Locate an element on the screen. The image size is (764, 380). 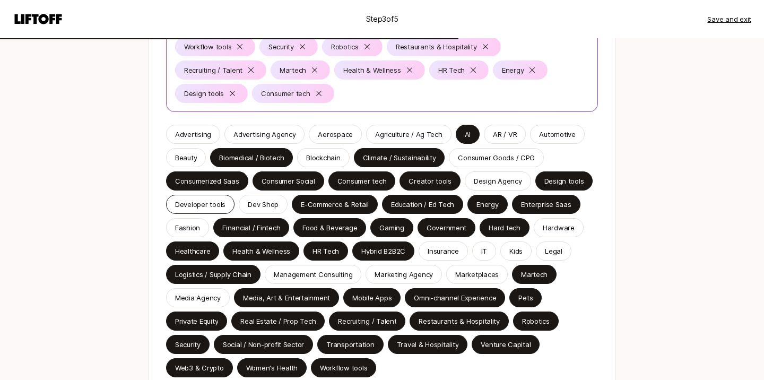
p: AR / VR is located at coordinates (505, 134).